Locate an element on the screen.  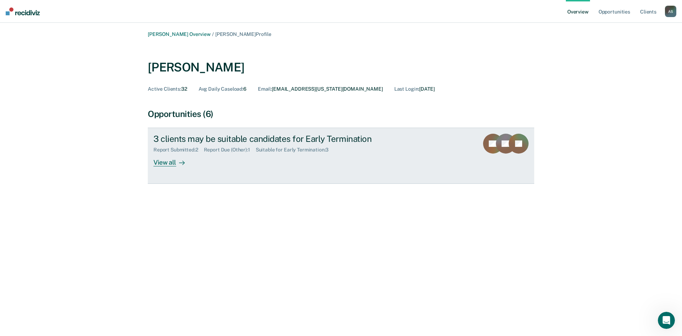
div: 3 clients may be suitable candidates for Early Termination is located at coordinates (278, 139).